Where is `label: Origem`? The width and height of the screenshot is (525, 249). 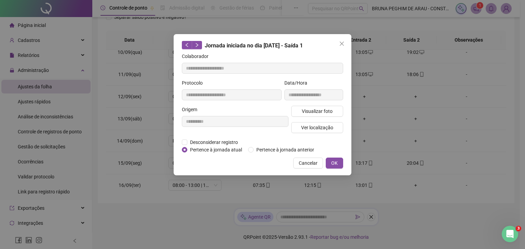 label: Origem is located at coordinates (192, 110).